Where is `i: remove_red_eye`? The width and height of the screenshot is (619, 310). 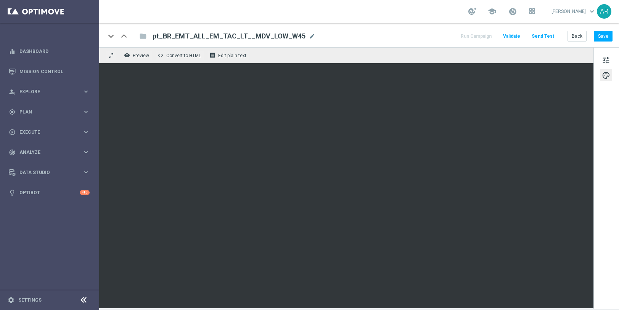 i: remove_red_eye is located at coordinates (127, 55).